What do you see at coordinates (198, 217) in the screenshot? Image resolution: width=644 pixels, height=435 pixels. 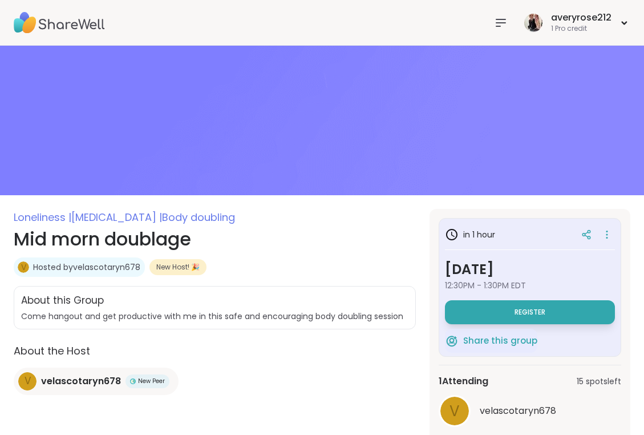 I see `span: Body doubling` at bounding box center [198, 217].